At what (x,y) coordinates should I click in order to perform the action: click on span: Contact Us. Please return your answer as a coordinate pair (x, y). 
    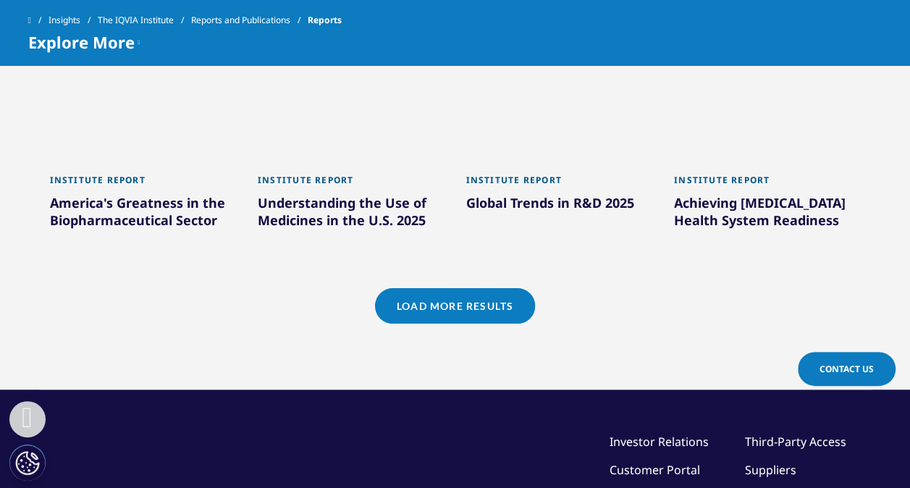
    Looking at the image, I should click on (846, 368).